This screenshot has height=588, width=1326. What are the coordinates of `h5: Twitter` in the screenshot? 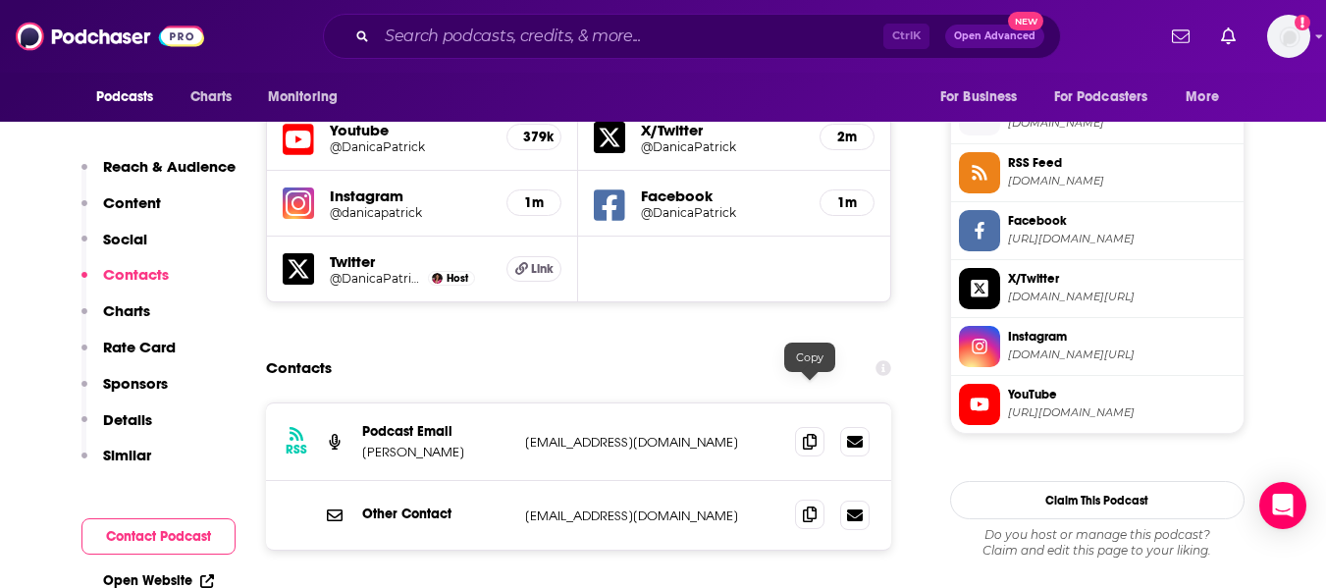 It's located at (410, 261).